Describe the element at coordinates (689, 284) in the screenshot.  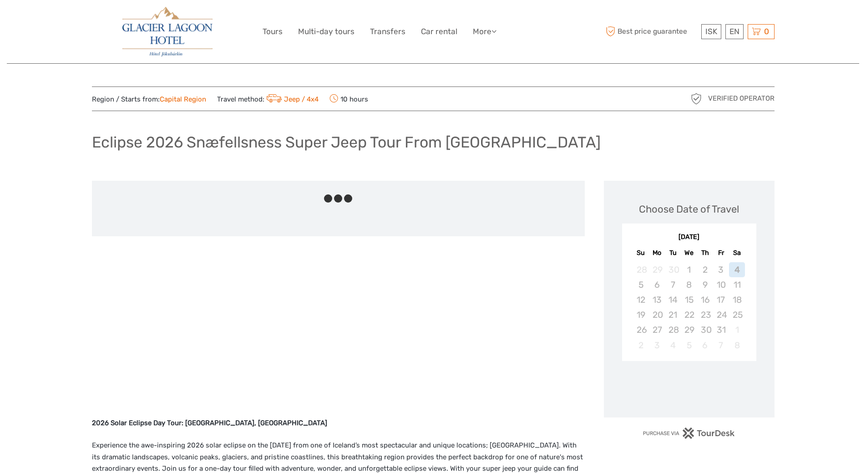
I see `div: Not available Wednesday, October 8th, 2025` at that location.